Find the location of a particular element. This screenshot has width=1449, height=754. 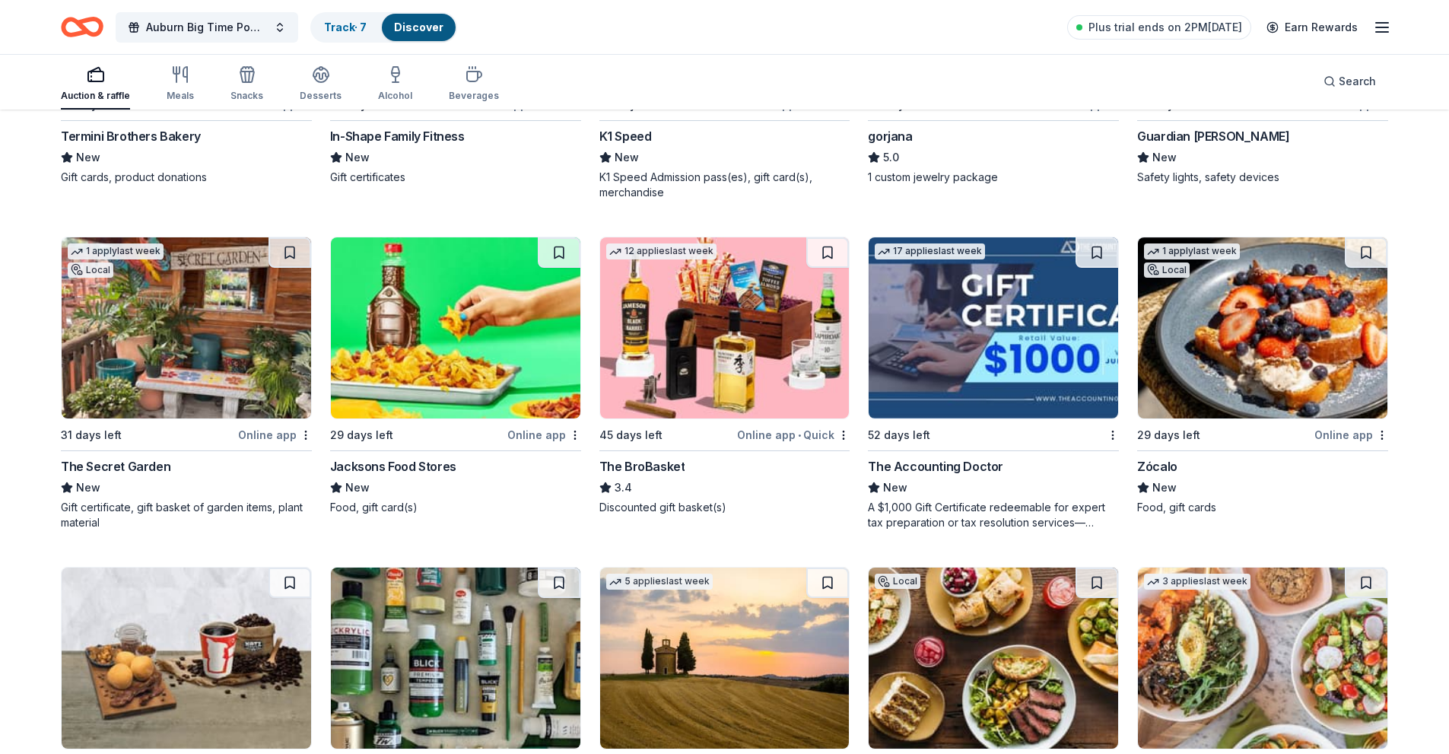

button: Meals is located at coordinates (180, 84).